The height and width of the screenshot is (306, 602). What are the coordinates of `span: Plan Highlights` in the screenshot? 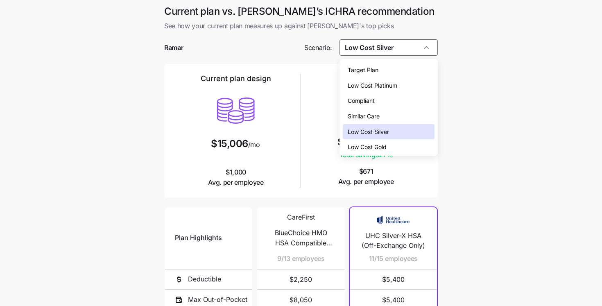 It's located at (198, 238).